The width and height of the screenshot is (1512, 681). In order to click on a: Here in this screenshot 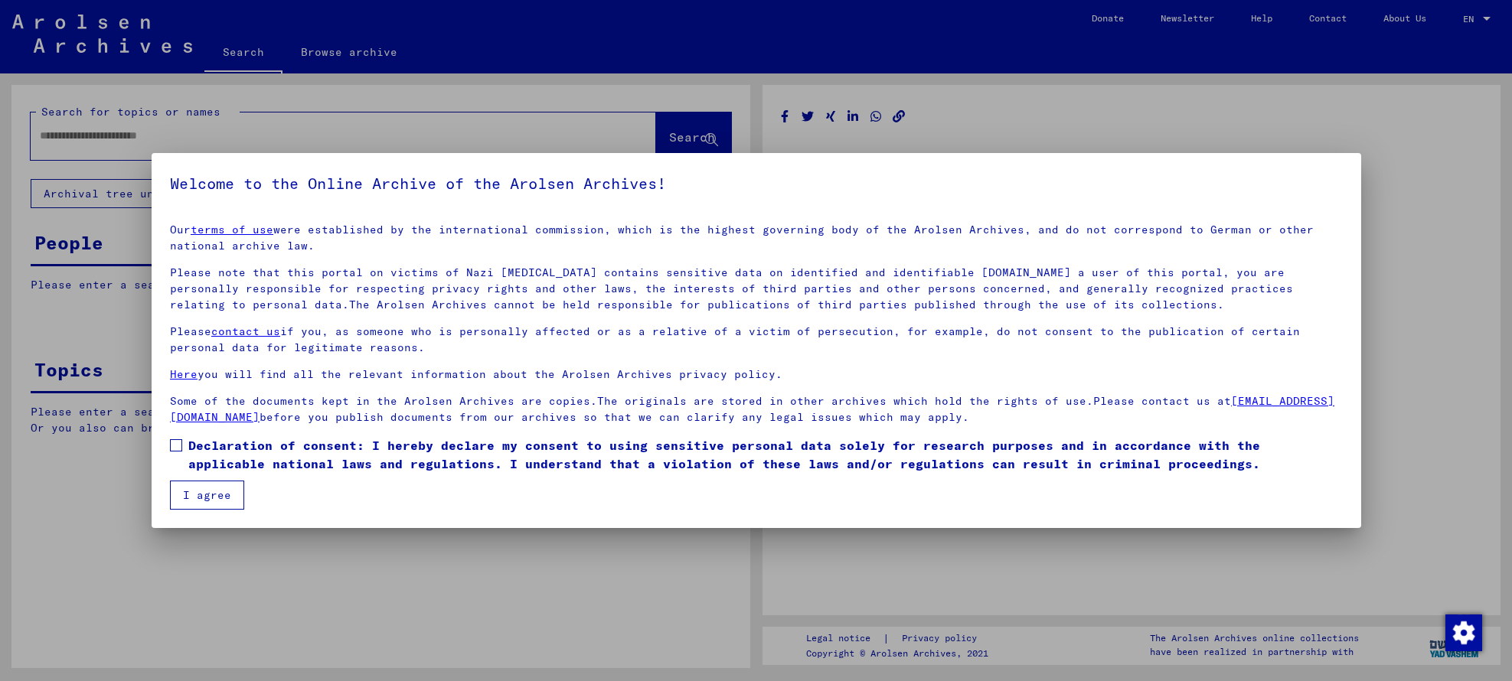, I will do `click(184, 374)`.